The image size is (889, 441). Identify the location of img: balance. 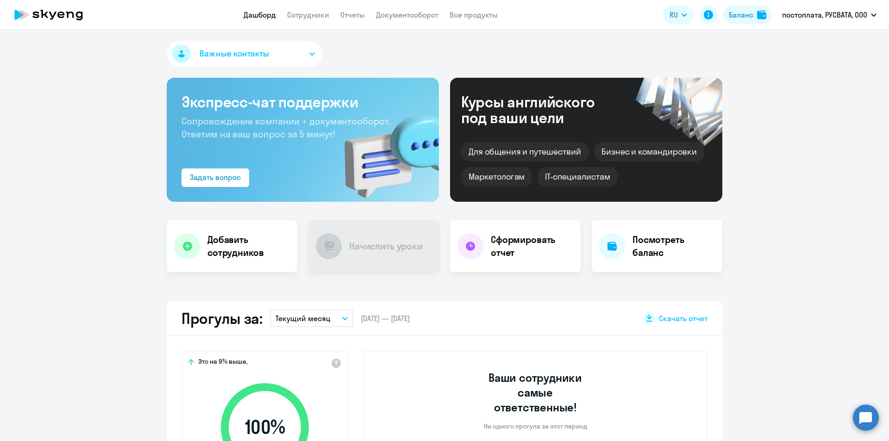
(761, 15).